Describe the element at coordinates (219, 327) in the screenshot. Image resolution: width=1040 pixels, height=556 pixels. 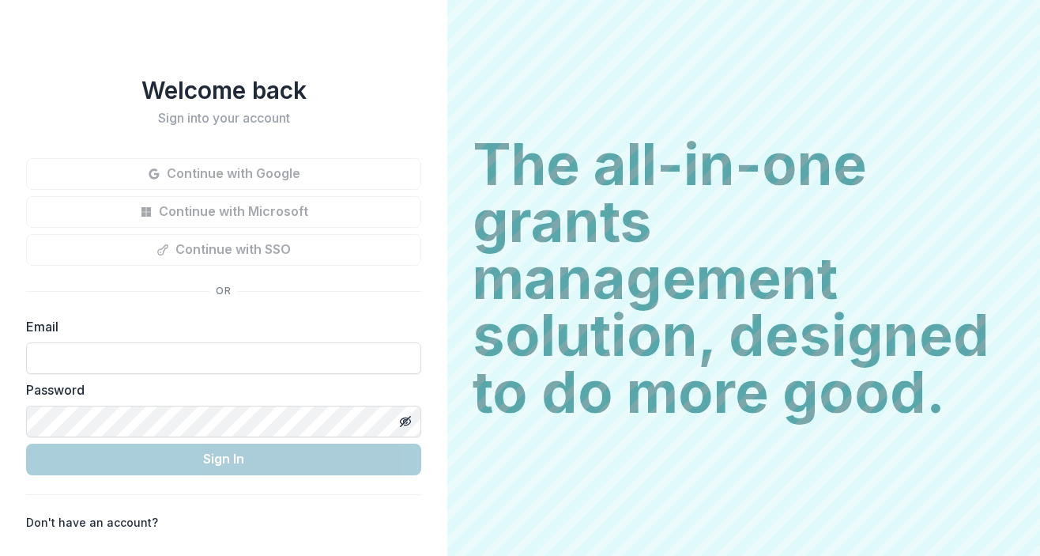
I see `label: Email` at that location.